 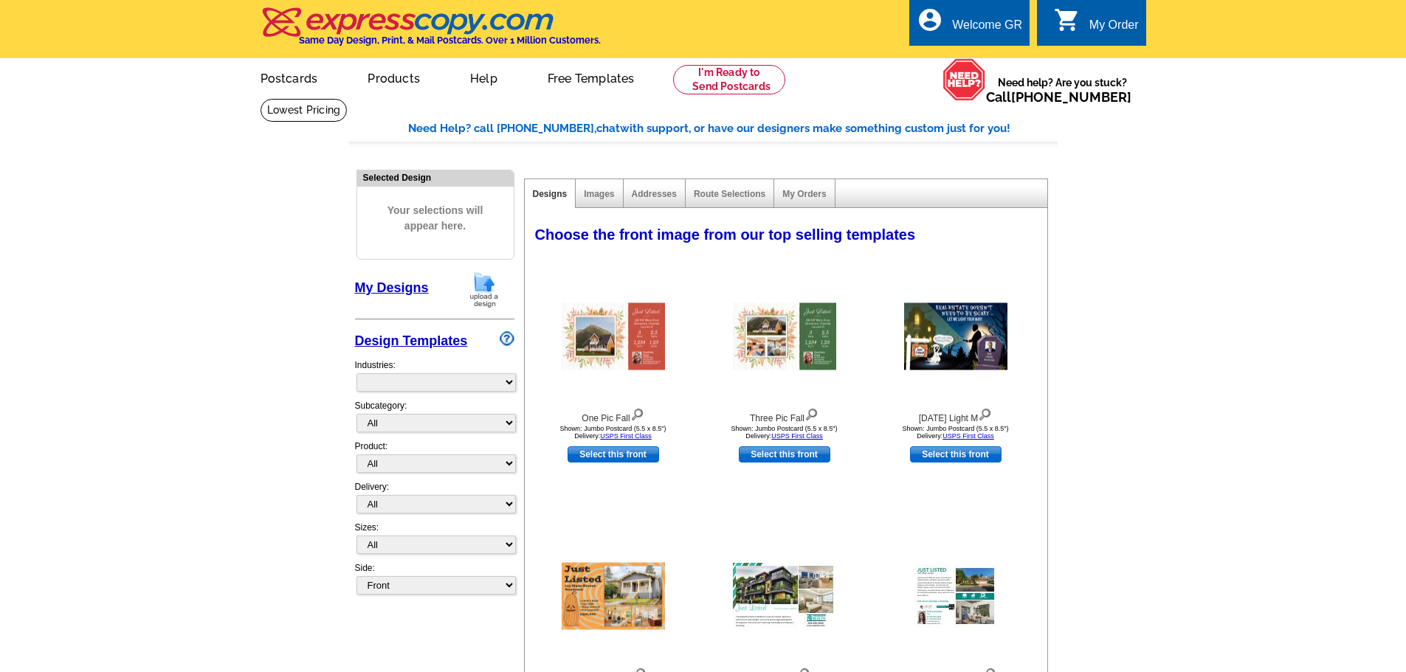 What do you see at coordinates (613, 336) in the screenshot?
I see `img: One Pic Fall` at bounding box center [613, 336].